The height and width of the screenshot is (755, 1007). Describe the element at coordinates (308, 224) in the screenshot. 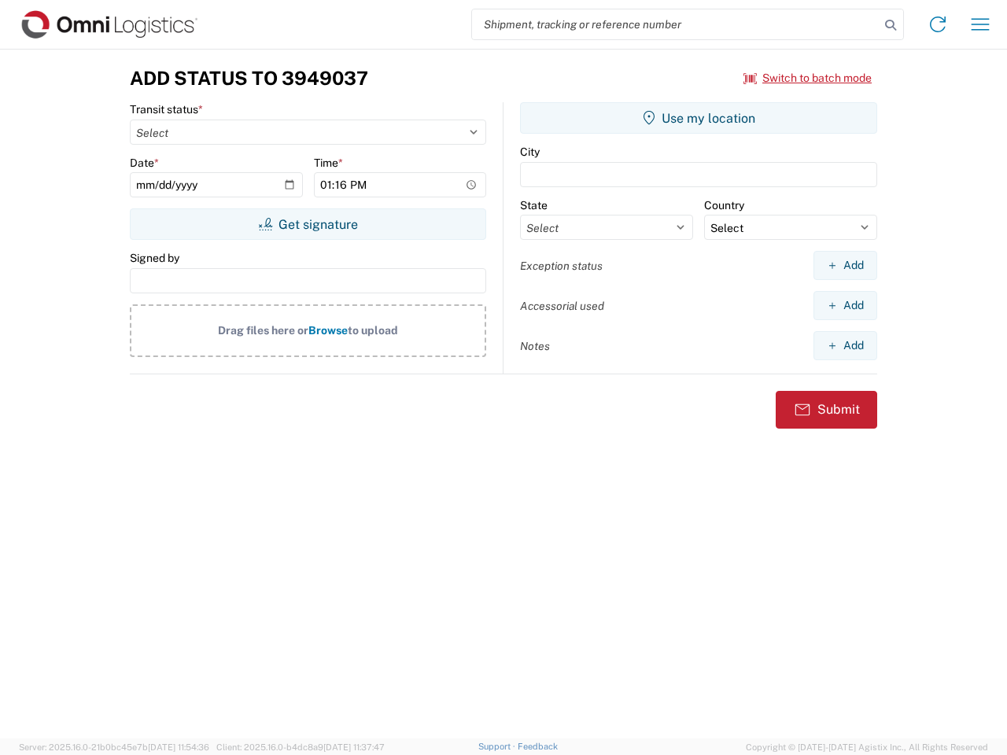

I see `button: Get signature` at that location.